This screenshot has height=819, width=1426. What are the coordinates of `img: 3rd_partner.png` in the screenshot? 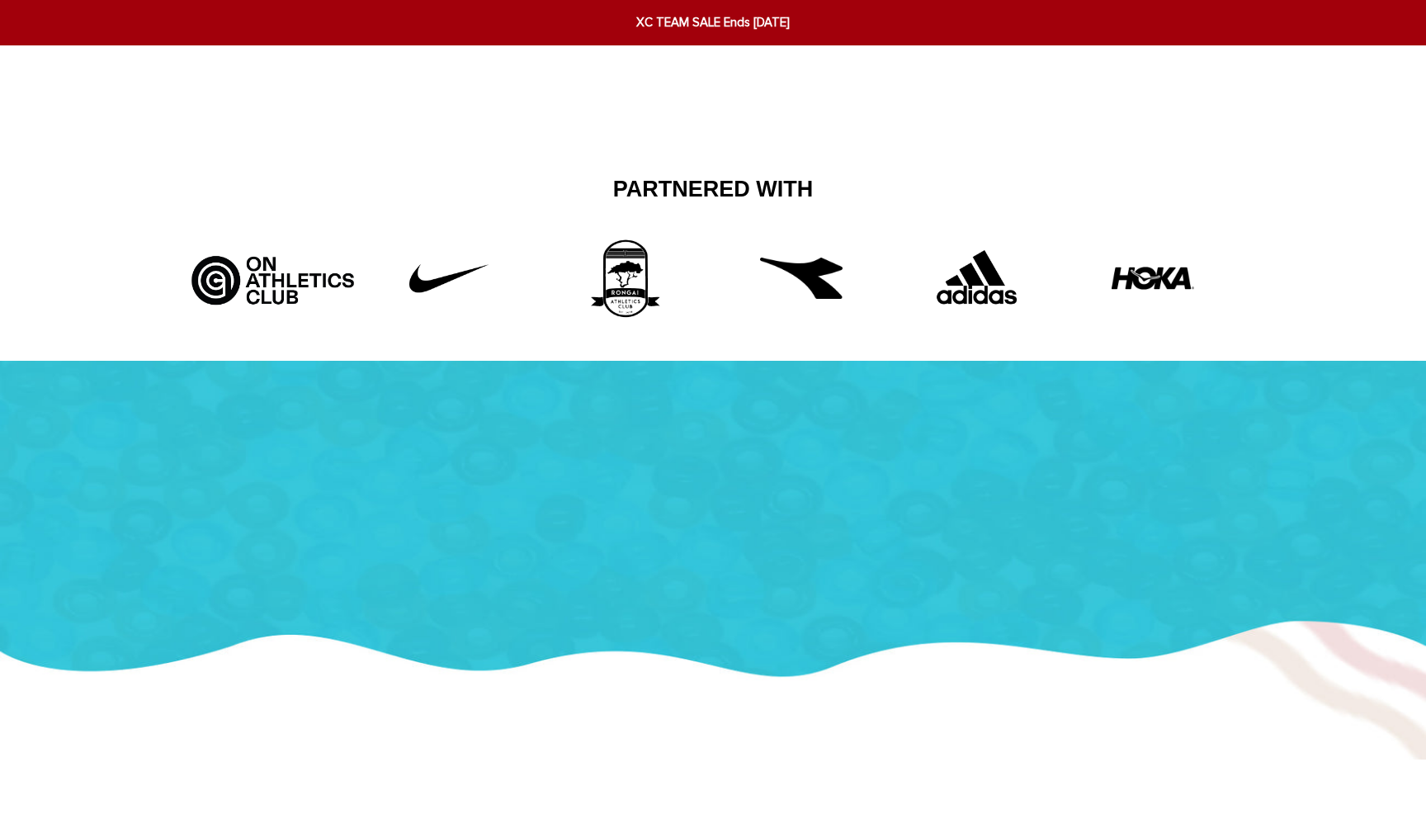 It's located at (625, 278).